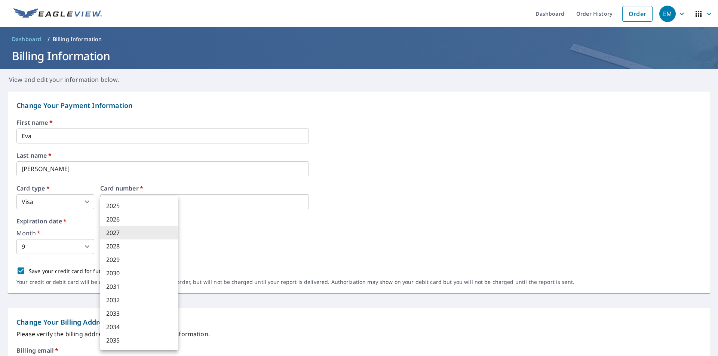  Describe the element at coordinates (139, 220) in the screenshot. I see `li: 2026` at that location.